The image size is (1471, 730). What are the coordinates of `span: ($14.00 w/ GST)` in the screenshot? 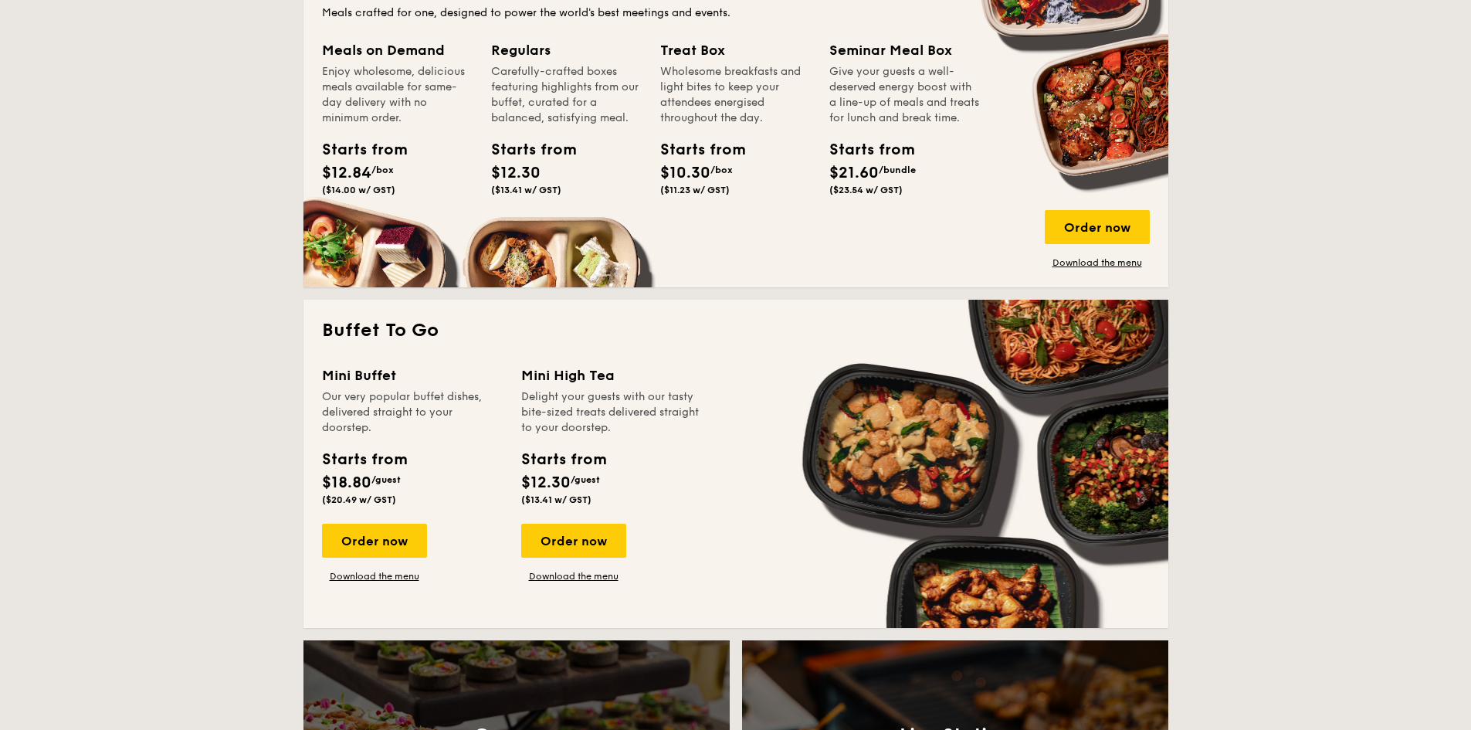 It's located at (358, 190).